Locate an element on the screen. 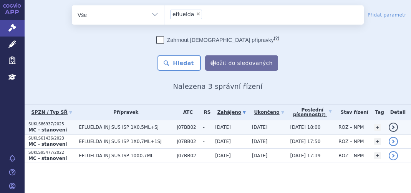 The width and height of the screenshot is (411, 193). span: EFLUELDA INJ SUS ISP 10X0,7ML is located at coordinates (125, 156).